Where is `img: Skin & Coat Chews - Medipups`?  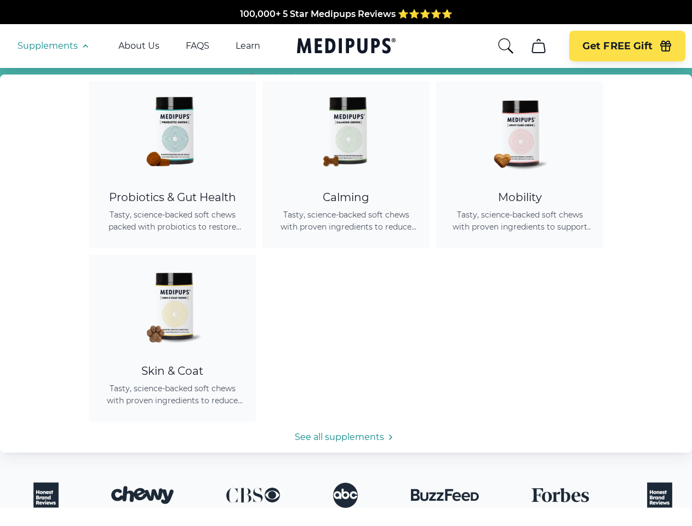
img: Skin & Coat Chews - Medipups is located at coordinates (173, 304).